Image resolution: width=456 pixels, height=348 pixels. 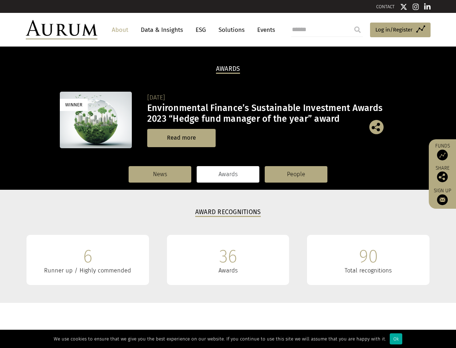 I want to click on div: 6, so click(x=88, y=256).